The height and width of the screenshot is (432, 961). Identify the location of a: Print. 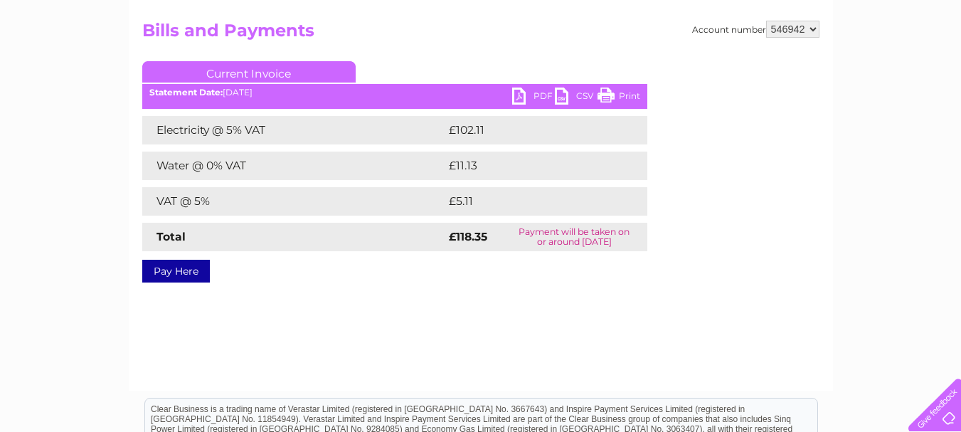
(619, 97).